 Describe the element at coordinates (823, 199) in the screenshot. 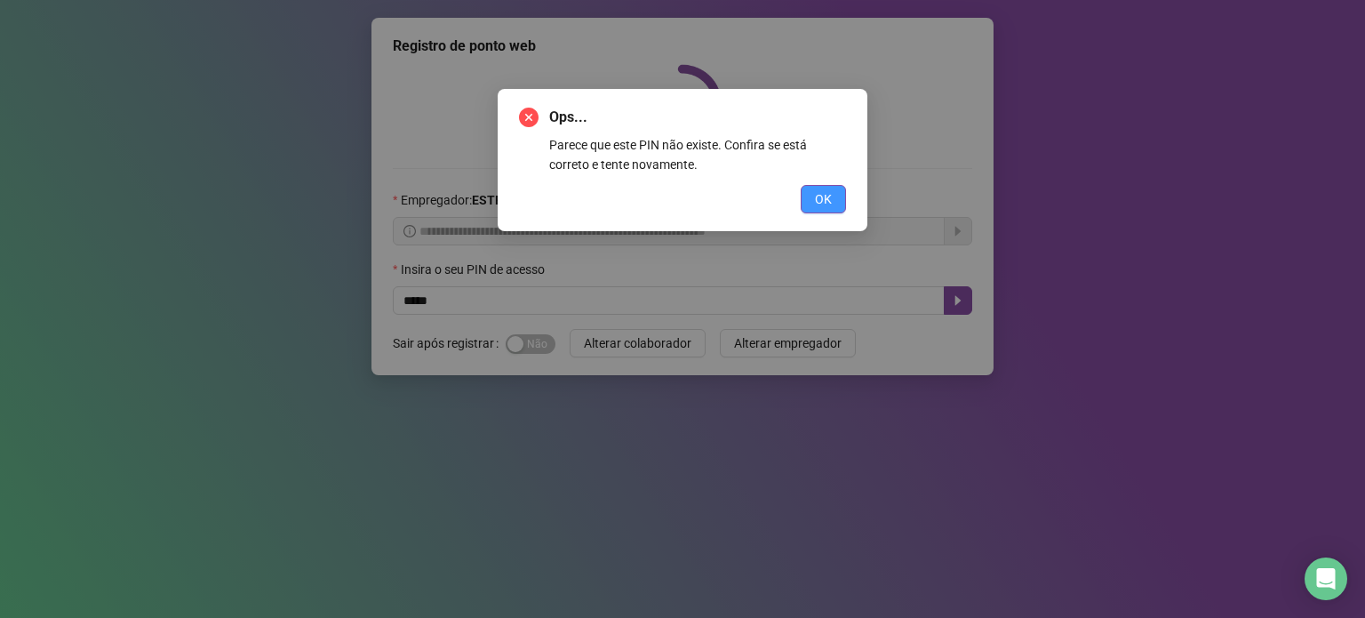

I see `button: OK` at that location.